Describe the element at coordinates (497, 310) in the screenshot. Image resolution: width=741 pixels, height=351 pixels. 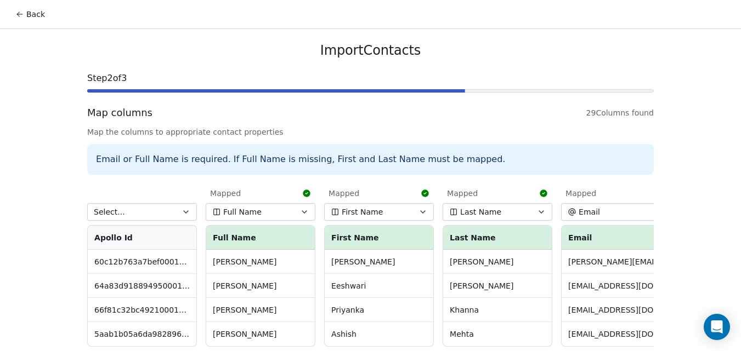
I see `td: Khanna` at that location.